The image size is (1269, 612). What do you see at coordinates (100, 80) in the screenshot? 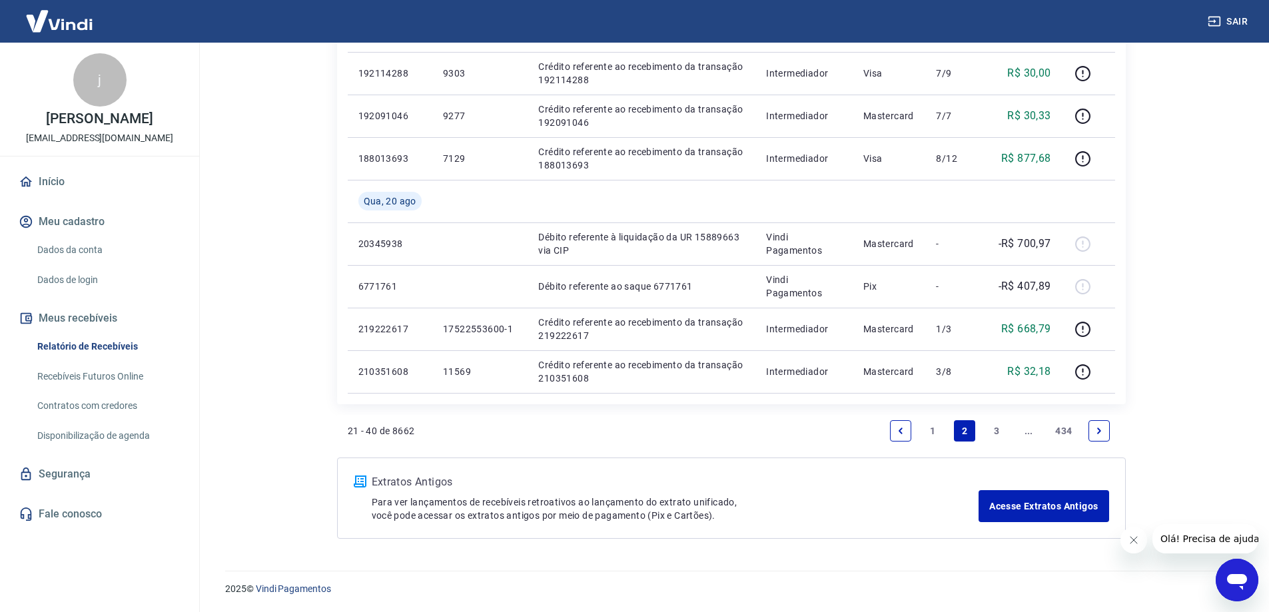
I see `div: j` at bounding box center [100, 80].